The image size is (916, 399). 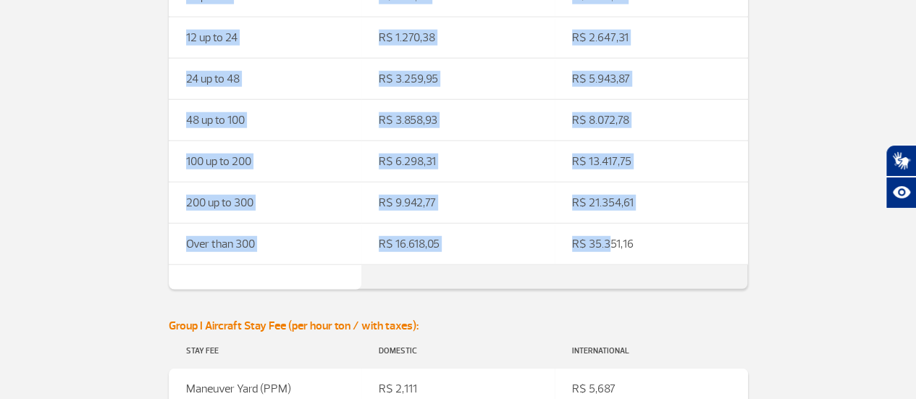 I want to click on td: R$ 16.618,05, so click(x=458, y=243).